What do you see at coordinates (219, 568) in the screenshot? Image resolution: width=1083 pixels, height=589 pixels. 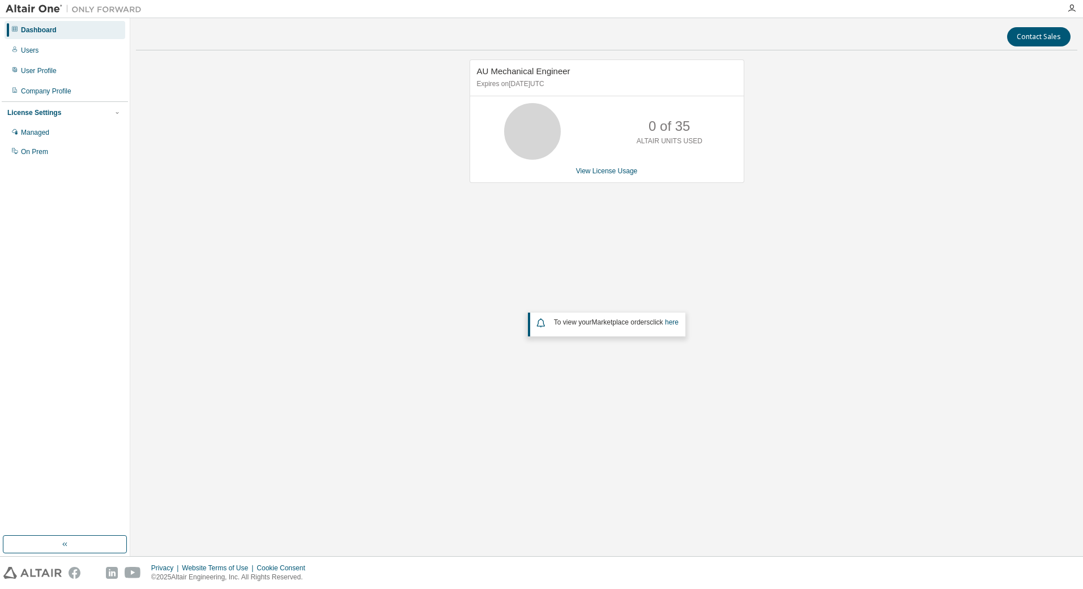 I see `div: Website Terms of Use` at bounding box center [219, 568].